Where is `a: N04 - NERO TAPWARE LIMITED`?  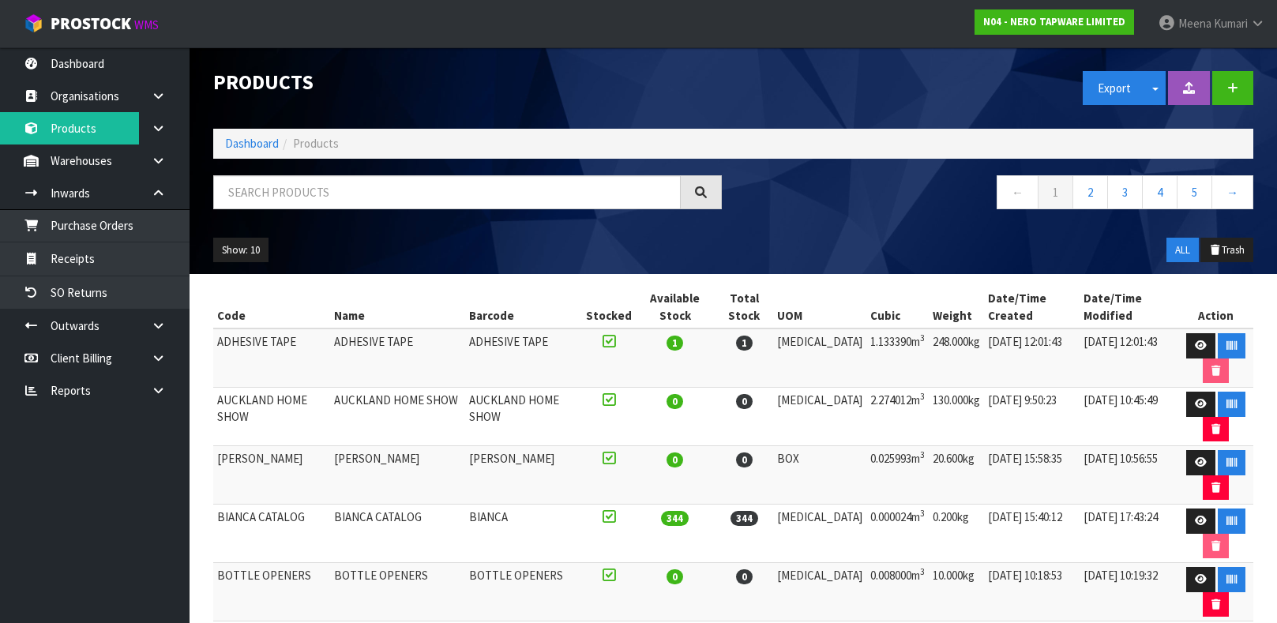 a: N04 - NERO TAPWARE LIMITED is located at coordinates (1055, 22).